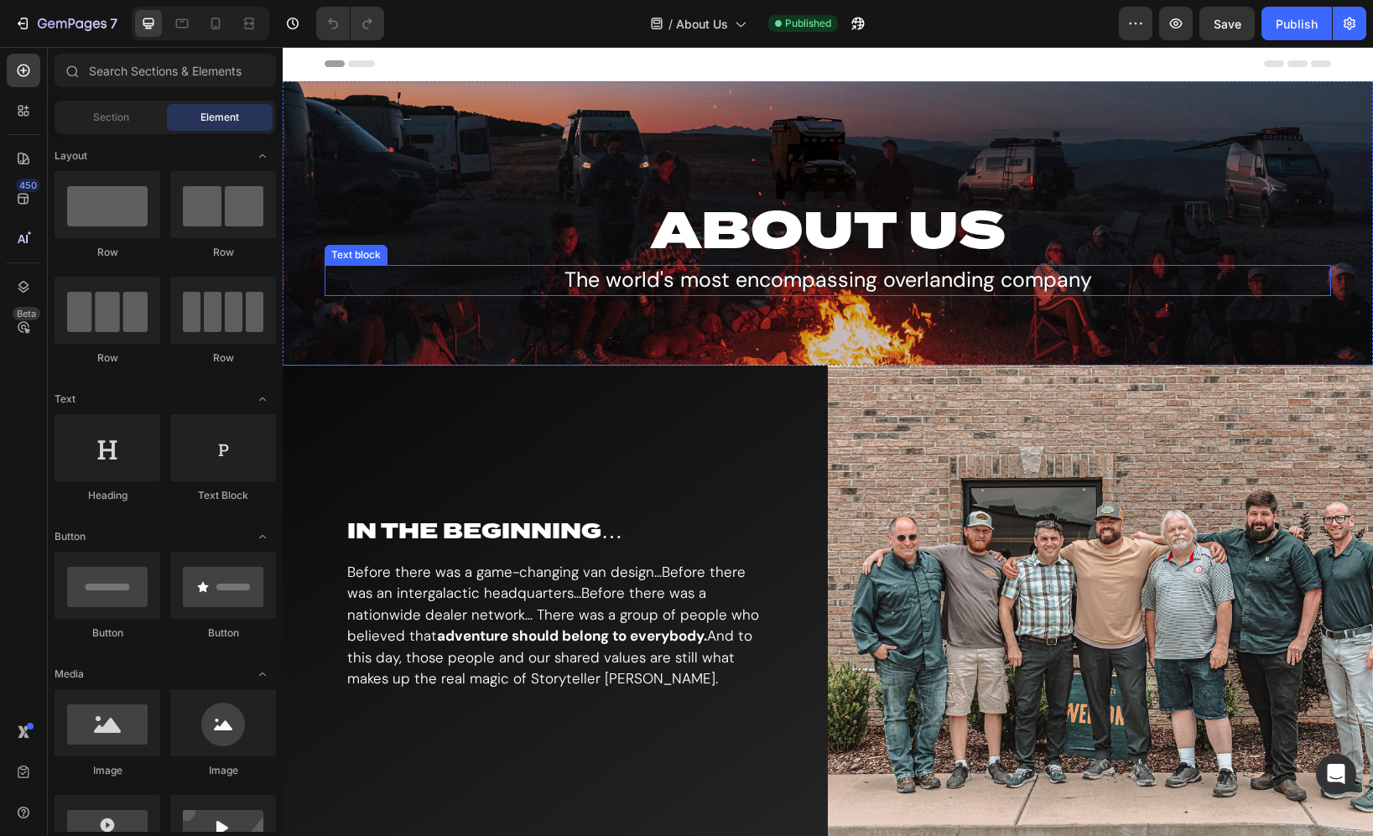 Image resolution: width=1373 pixels, height=836 pixels. I want to click on span: Section, so click(111, 117).